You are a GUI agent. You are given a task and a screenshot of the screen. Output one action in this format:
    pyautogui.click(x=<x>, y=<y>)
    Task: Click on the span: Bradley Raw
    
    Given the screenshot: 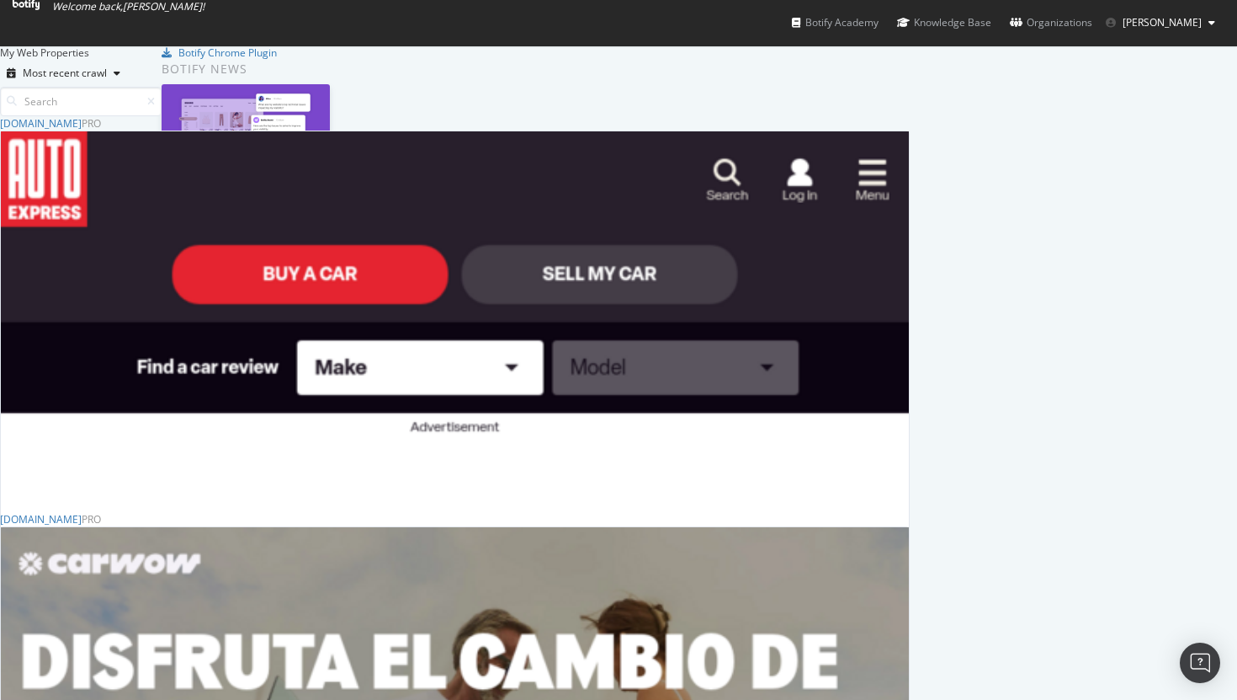 What is the action you would take?
    pyautogui.click(x=1163, y=22)
    